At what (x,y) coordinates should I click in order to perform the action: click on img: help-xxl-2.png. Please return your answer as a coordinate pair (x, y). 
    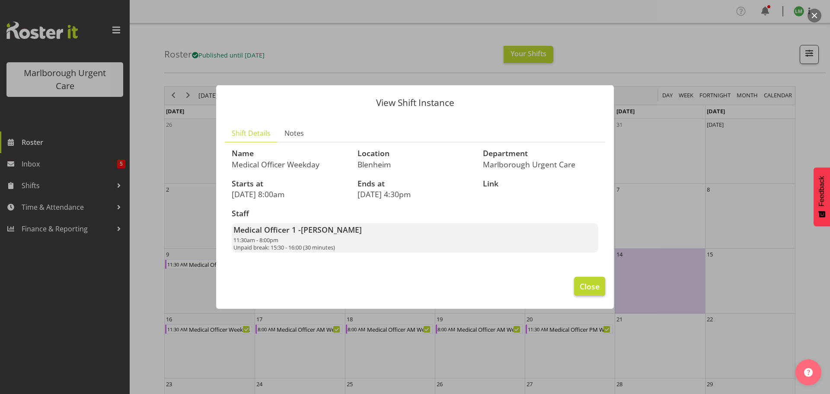
    Looking at the image, I should click on (808, 372).